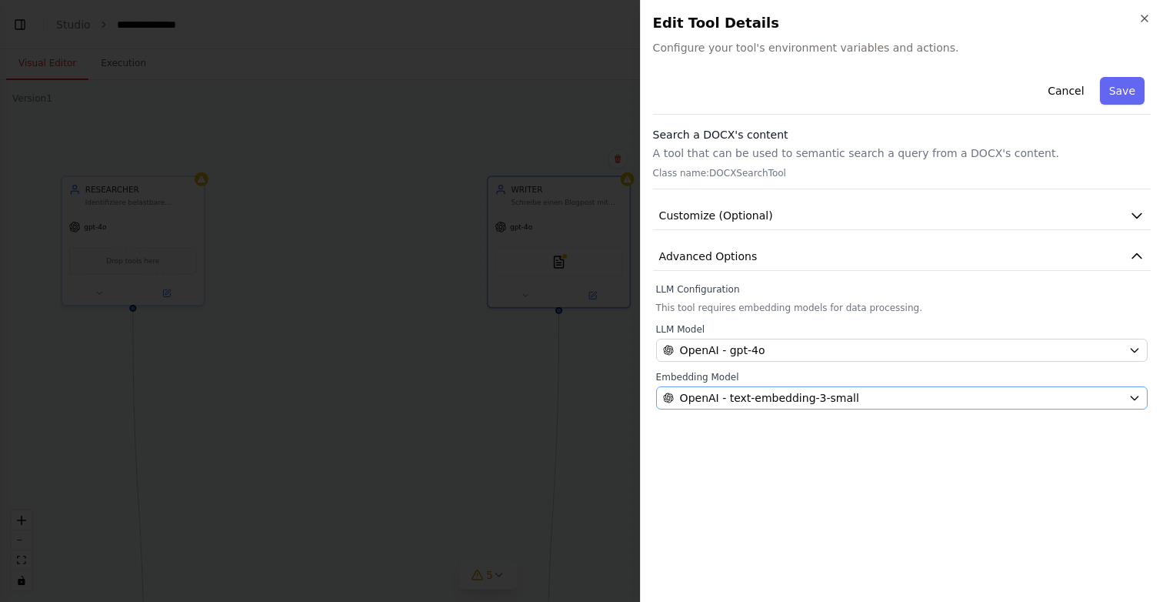 This screenshot has height=602, width=1163. What do you see at coordinates (902, 289) in the screenshot?
I see `label: LLM Configuration` at bounding box center [902, 289].